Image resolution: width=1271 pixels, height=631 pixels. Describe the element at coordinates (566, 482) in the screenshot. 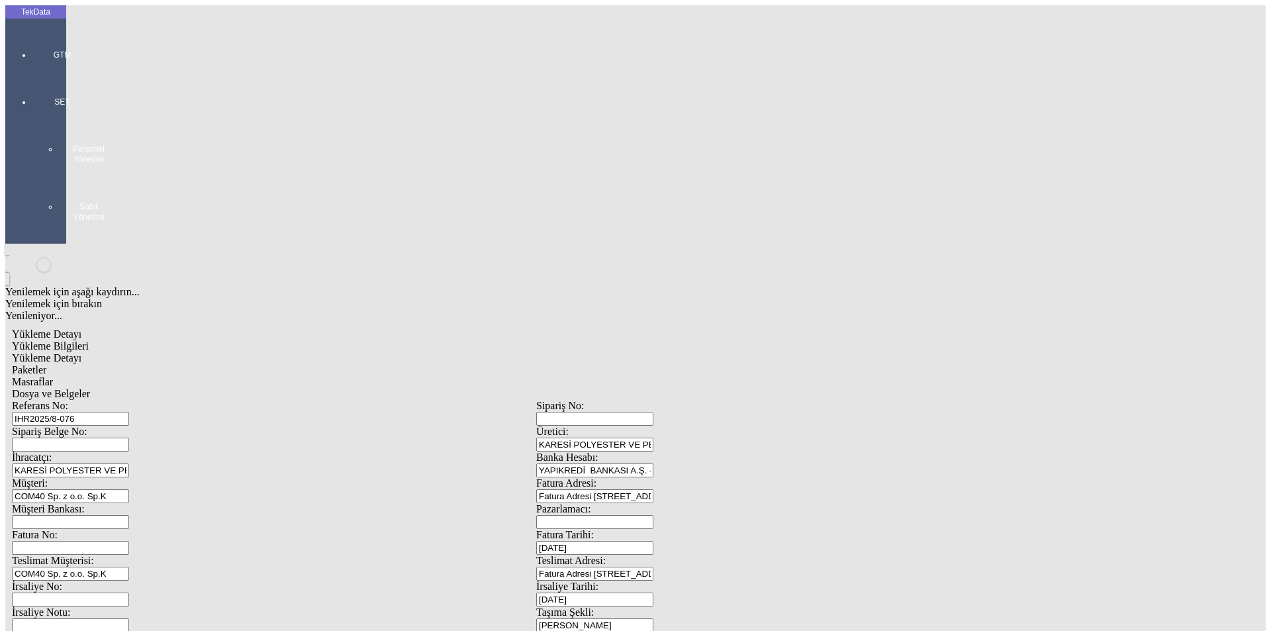

I see `span: Fatura Adresi:` at that location.